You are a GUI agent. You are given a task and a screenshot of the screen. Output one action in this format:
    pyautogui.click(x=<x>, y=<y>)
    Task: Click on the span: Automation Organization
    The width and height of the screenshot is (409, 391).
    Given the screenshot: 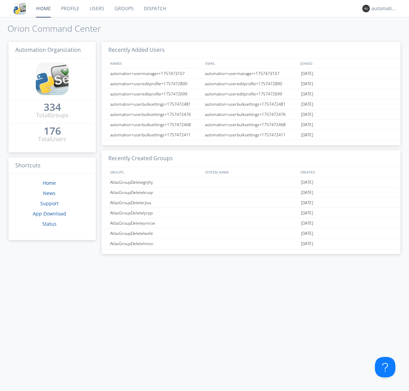 What is the action you would take?
    pyautogui.click(x=48, y=50)
    